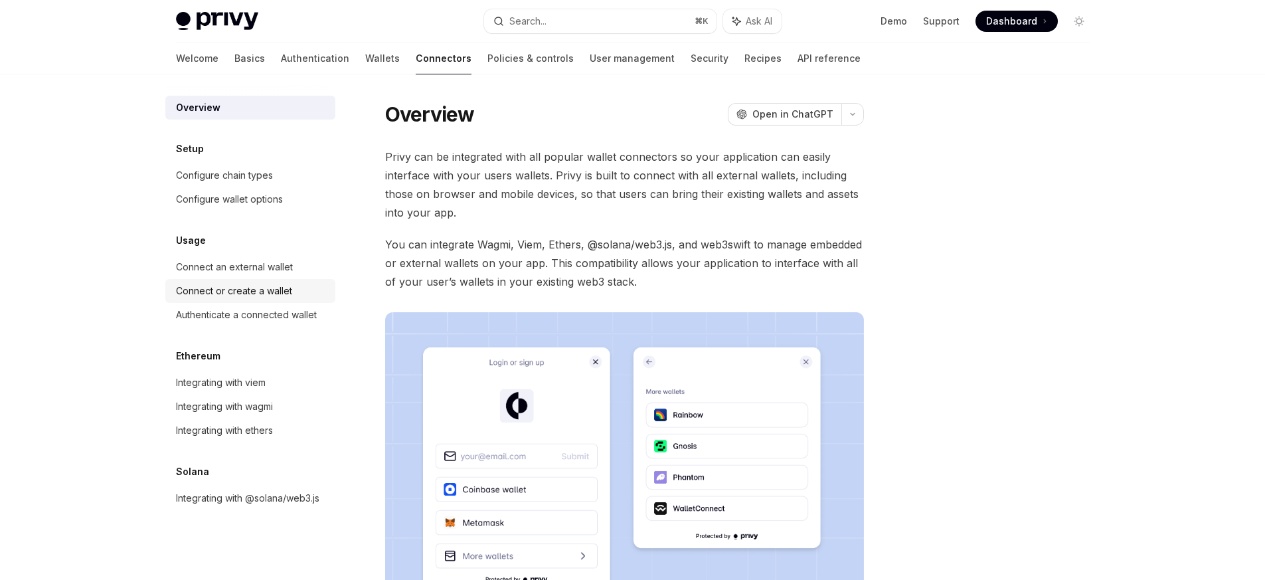 The image size is (1265, 580). What do you see at coordinates (229, 199) in the screenshot?
I see `div: Configure wallet options` at bounding box center [229, 199].